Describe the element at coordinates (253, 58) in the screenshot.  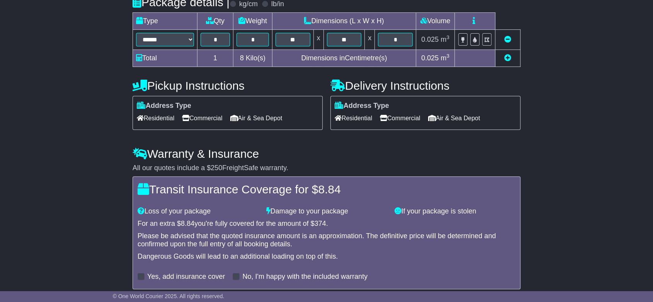
I see `td: Kilo(s)` at that location.